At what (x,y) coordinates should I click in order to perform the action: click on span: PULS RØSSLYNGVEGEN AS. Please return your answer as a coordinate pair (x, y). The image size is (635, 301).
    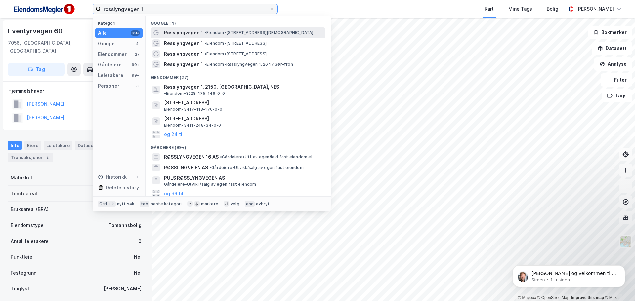
    Looking at the image, I should click on (244, 178).